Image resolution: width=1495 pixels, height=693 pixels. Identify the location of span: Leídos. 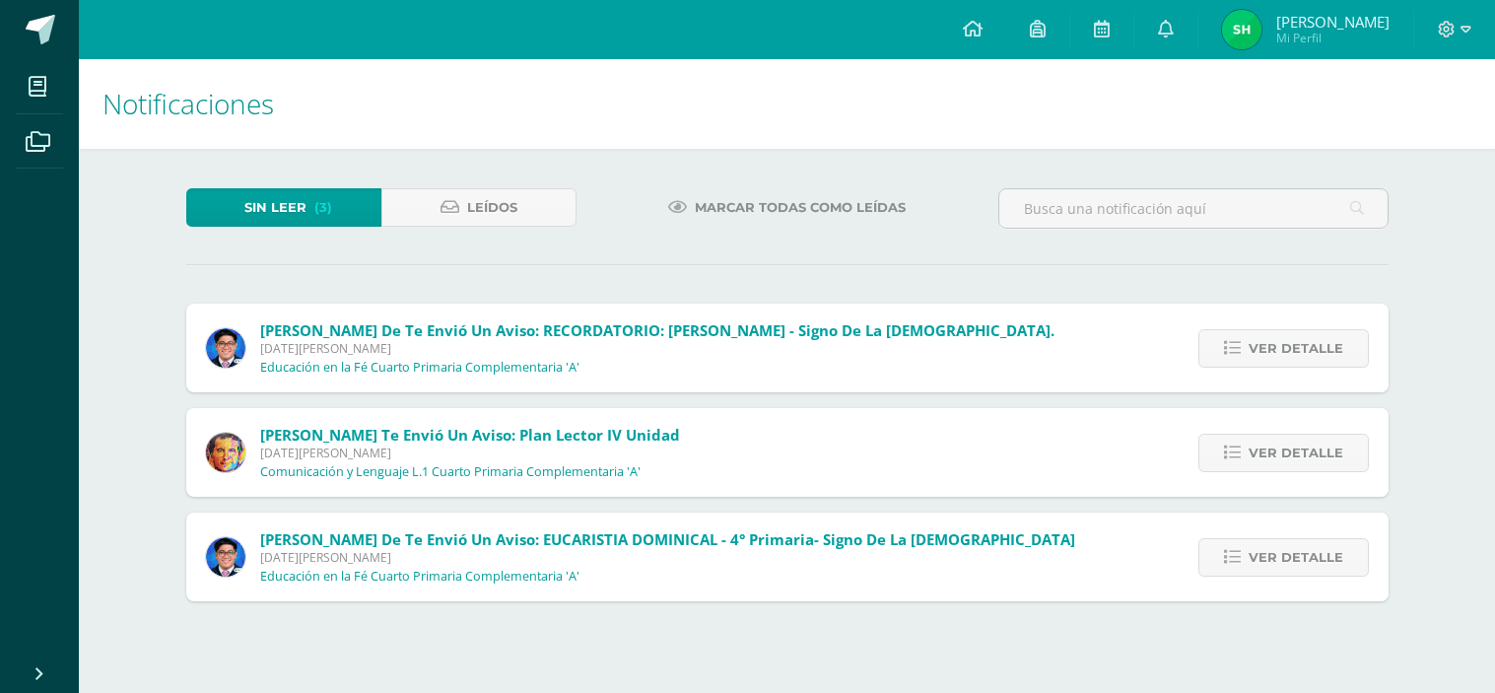
(492, 207).